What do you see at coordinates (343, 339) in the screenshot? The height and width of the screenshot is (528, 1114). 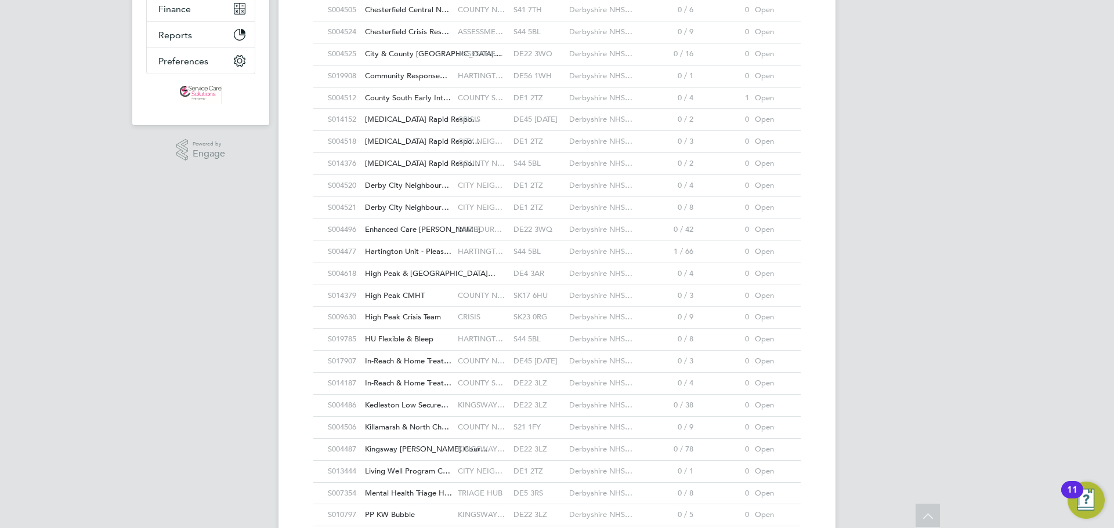 I see `div: S019785` at bounding box center [343, 339].